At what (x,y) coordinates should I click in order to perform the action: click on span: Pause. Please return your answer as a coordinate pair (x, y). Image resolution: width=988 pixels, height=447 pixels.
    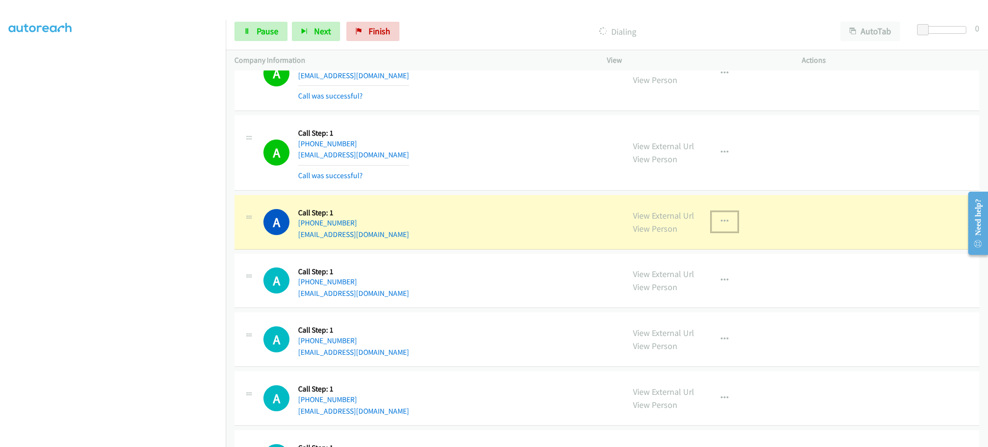
    Looking at the image, I should click on (267, 31).